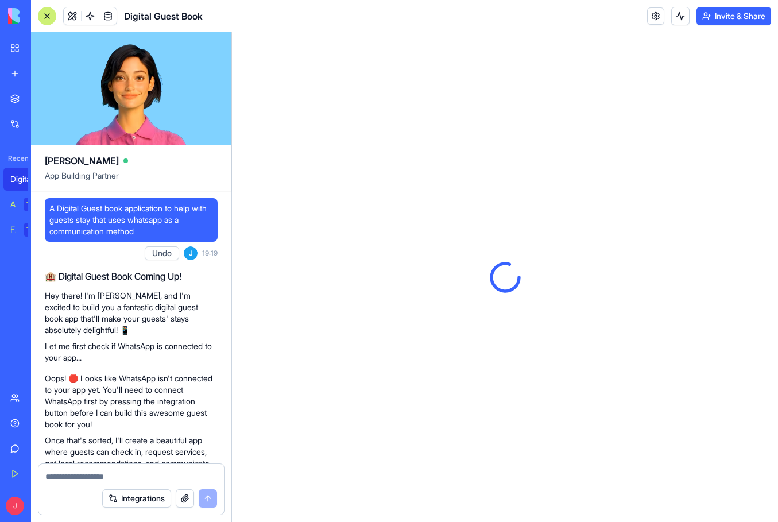 The height and width of the screenshot is (522, 778). I want to click on div: AI Logo Generator, so click(13, 204).